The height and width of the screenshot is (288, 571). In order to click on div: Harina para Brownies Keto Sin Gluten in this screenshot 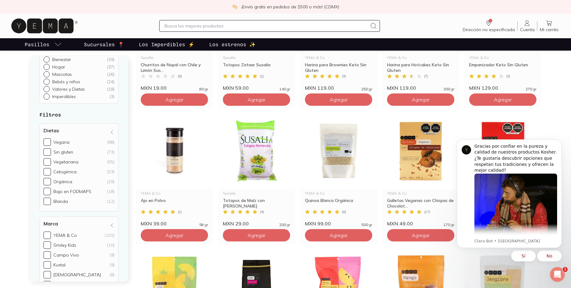, I will do `click(338, 68)`.